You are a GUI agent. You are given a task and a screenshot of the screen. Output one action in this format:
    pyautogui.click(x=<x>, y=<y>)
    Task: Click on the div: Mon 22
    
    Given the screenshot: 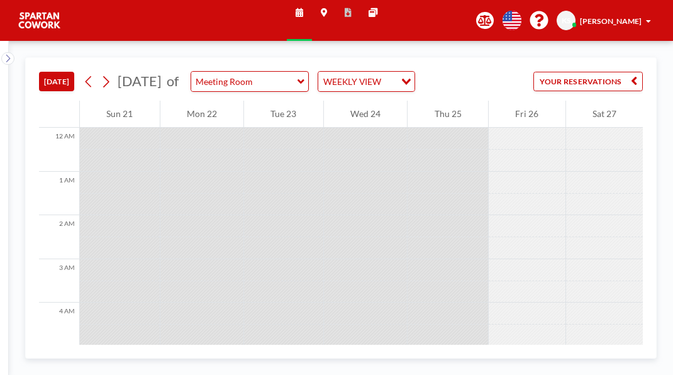 What is the action you would take?
    pyautogui.click(x=202, y=114)
    